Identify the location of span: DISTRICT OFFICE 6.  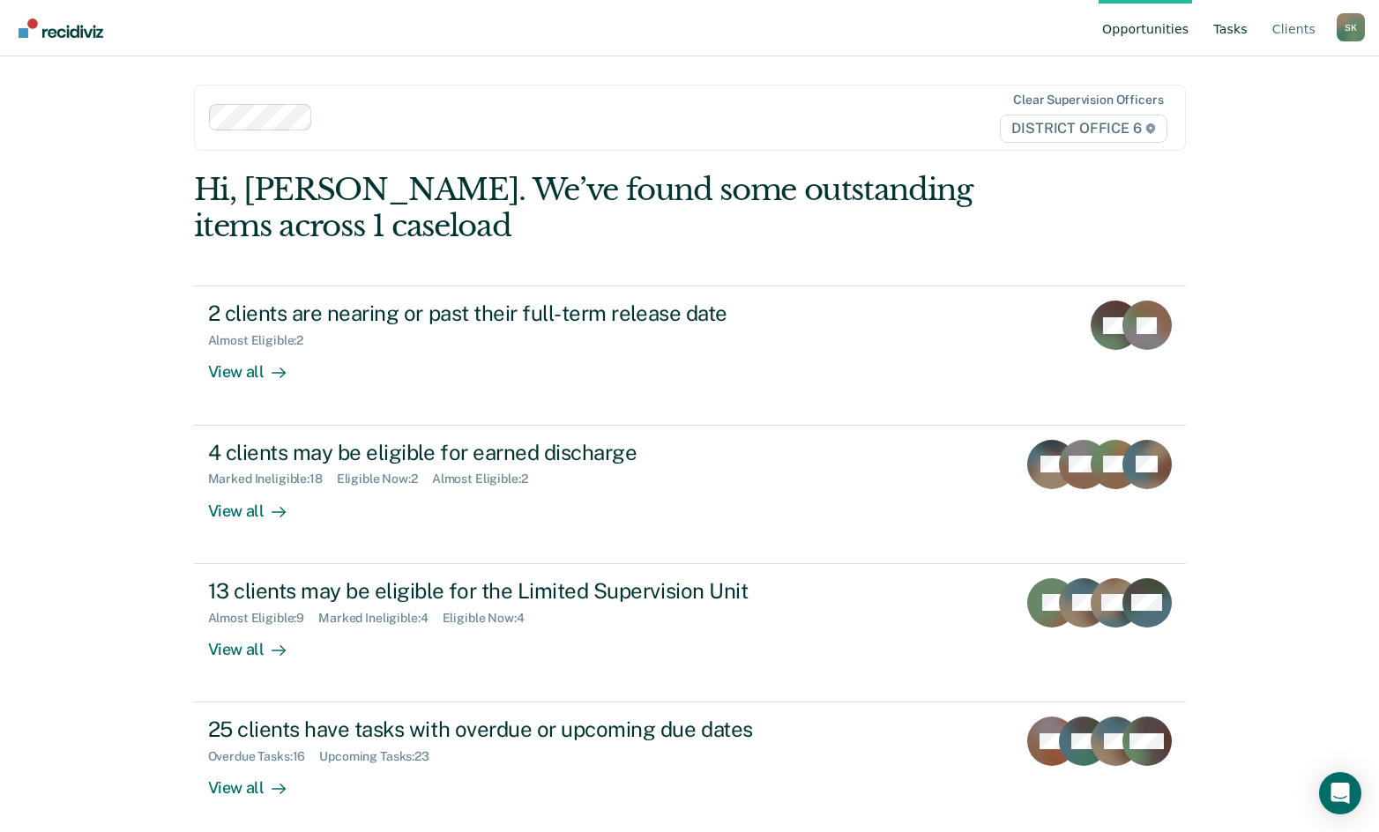
(1083, 129).